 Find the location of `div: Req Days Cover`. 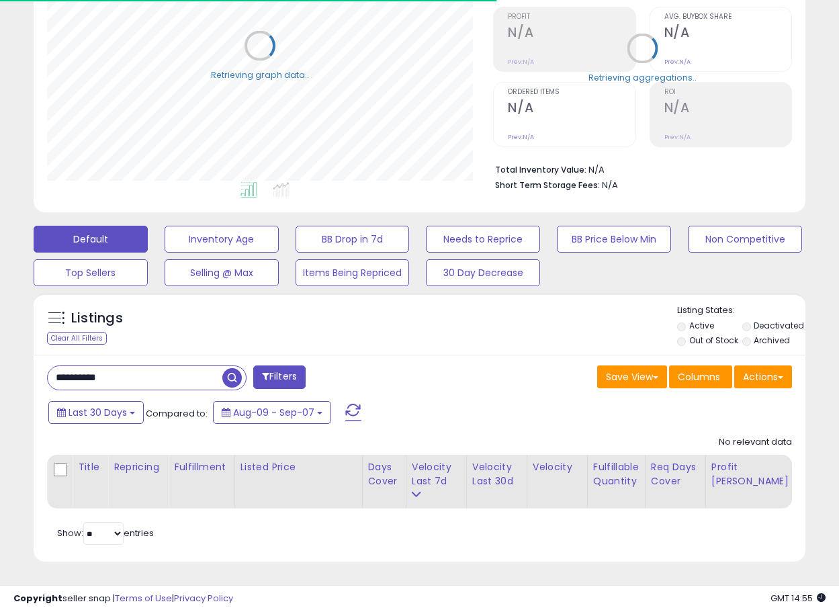

div: Req Days Cover is located at coordinates (675, 474).